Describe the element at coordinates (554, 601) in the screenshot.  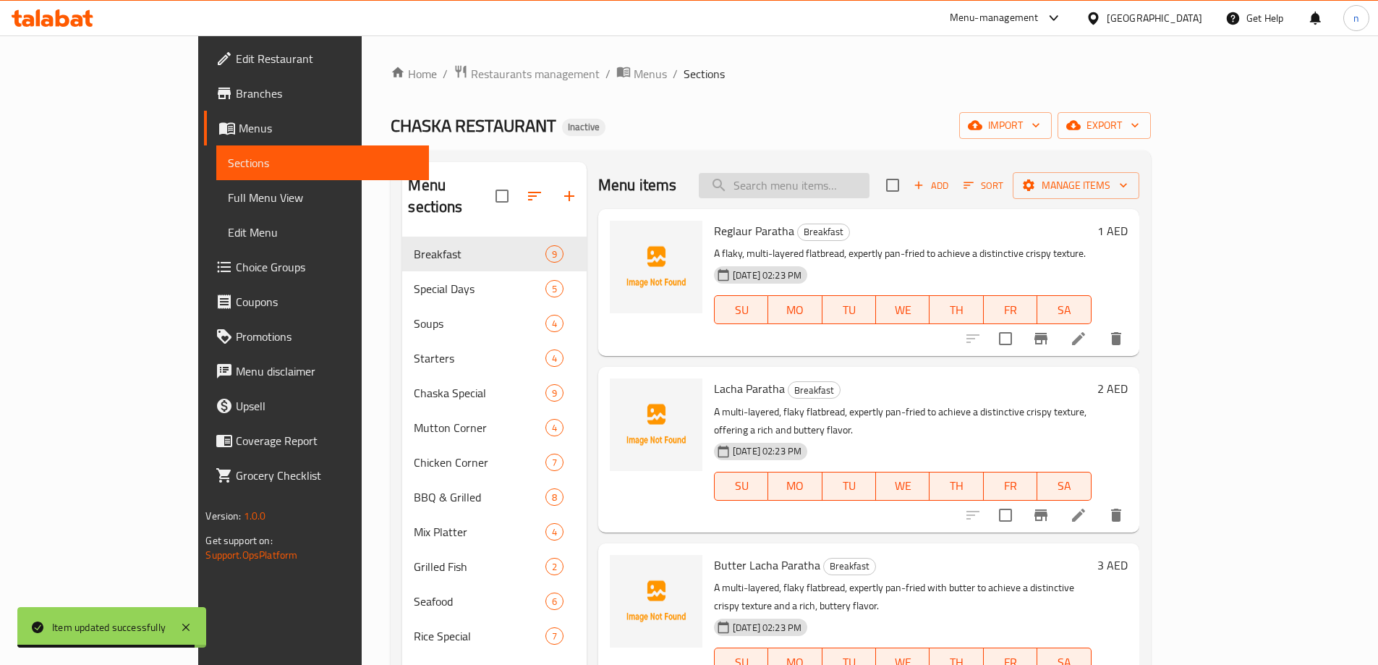
I see `span: 6` at that location.